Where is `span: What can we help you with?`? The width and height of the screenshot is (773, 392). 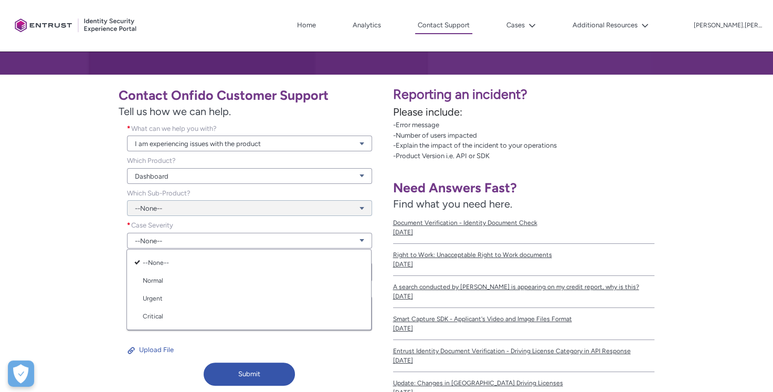 span: What can we help you with? is located at coordinates (174, 128).